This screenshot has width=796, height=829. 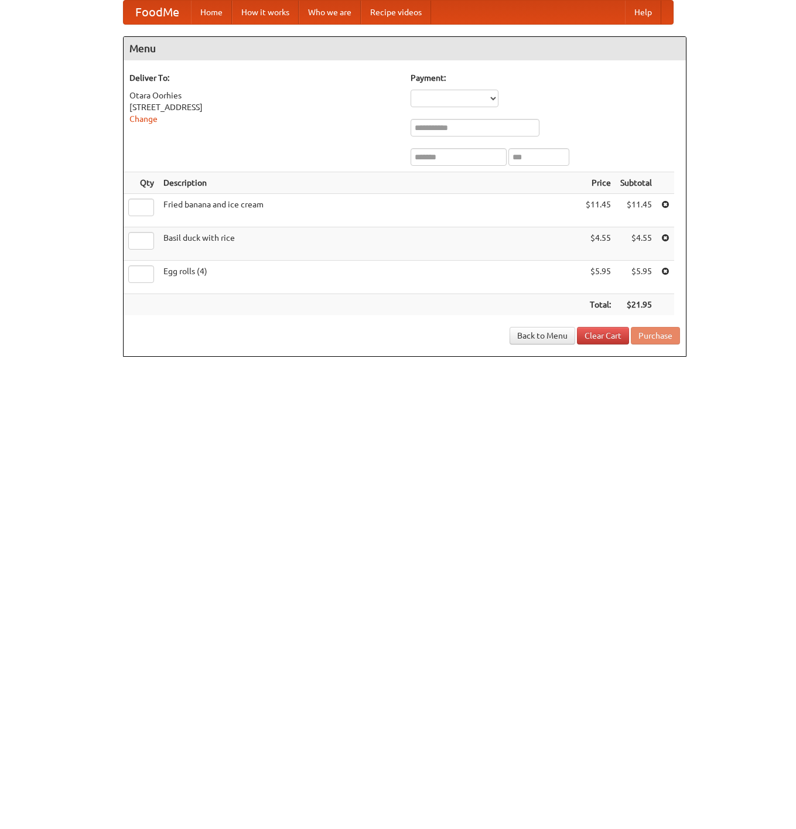 What do you see at coordinates (545, 78) in the screenshot?
I see `h5: Payment:` at bounding box center [545, 78].